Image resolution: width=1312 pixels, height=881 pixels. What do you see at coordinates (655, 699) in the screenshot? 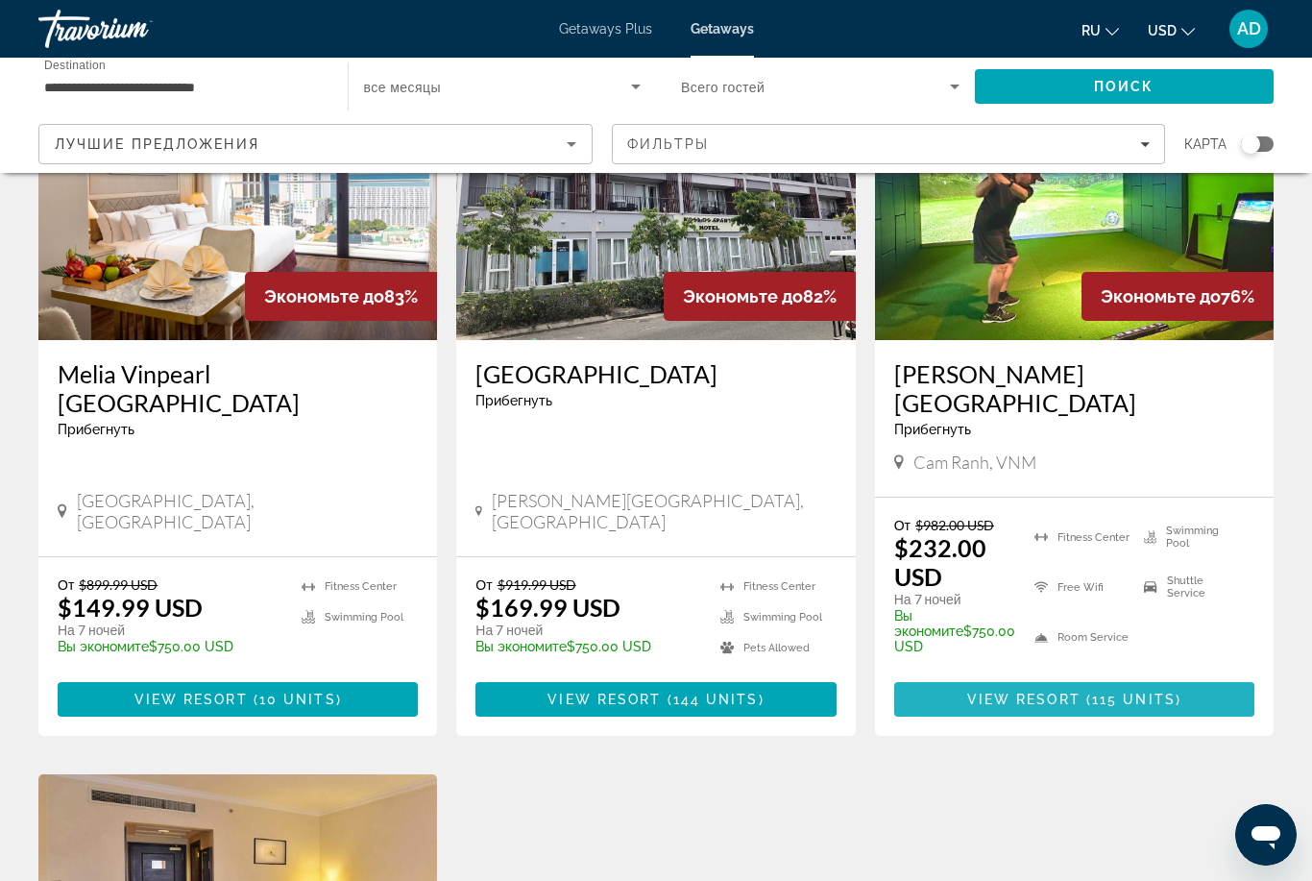
I see `a: View Resort(144 units)` at bounding box center [655, 699].